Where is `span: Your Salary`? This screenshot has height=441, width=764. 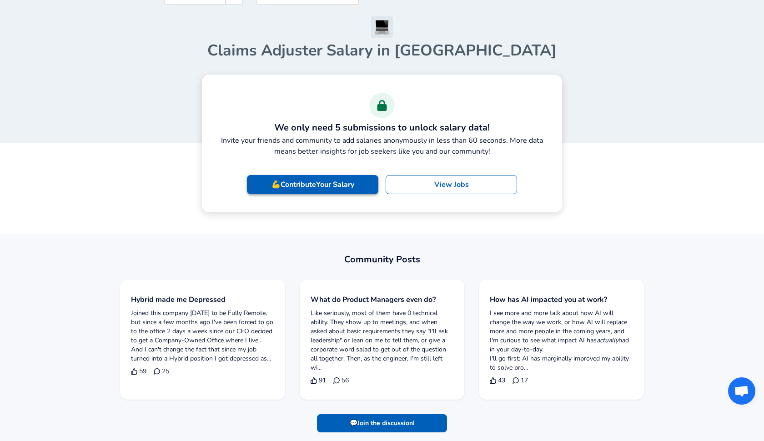
span: Your Salary is located at coordinates (335, 185).